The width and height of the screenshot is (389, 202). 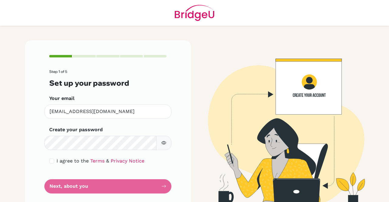 What do you see at coordinates (62, 98) in the screenshot?
I see `label: Your email` at bounding box center [62, 98].